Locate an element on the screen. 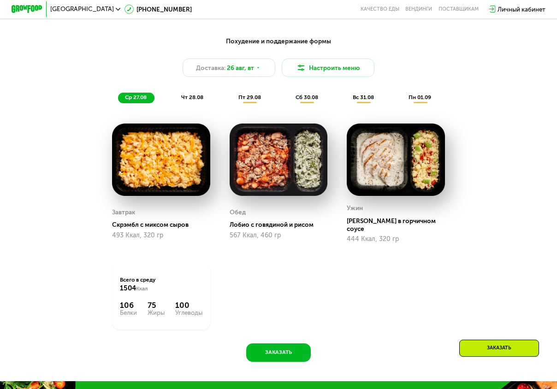  span: Ккал is located at coordinates (142, 289).